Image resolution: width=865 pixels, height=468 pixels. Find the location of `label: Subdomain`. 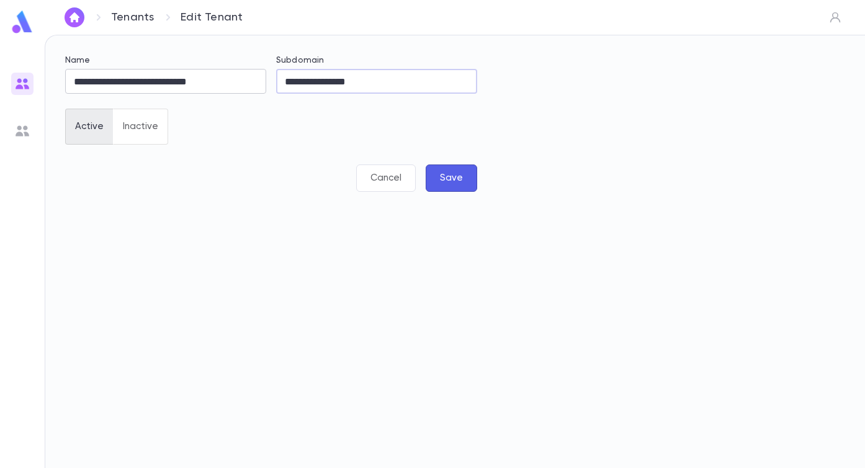

label: Subdomain is located at coordinates (300, 60).